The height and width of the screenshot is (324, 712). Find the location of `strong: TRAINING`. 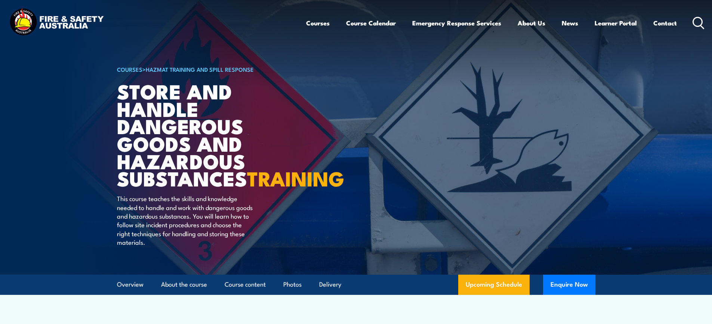

strong: TRAINING is located at coordinates (296, 178).